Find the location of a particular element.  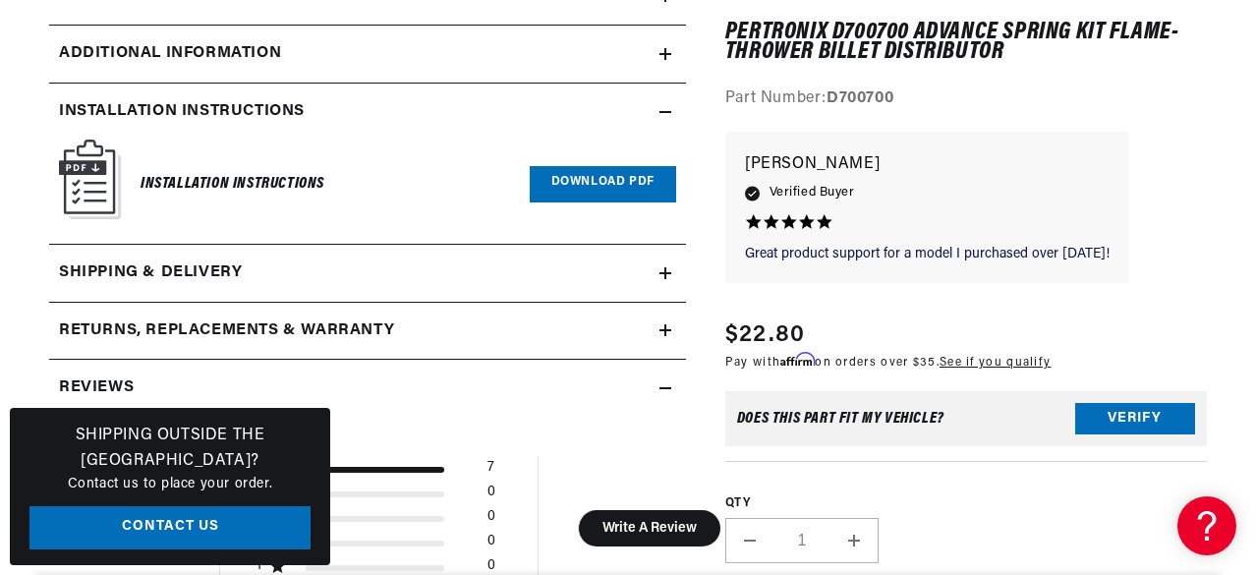

div: Does This part fit My vehicle? is located at coordinates (840, 419).